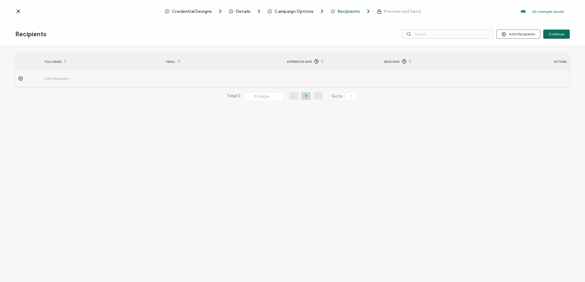  What do you see at coordinates (74, 78) in the screenshot?
I see `span: Add Recipient` at bounding box center [74, 78].